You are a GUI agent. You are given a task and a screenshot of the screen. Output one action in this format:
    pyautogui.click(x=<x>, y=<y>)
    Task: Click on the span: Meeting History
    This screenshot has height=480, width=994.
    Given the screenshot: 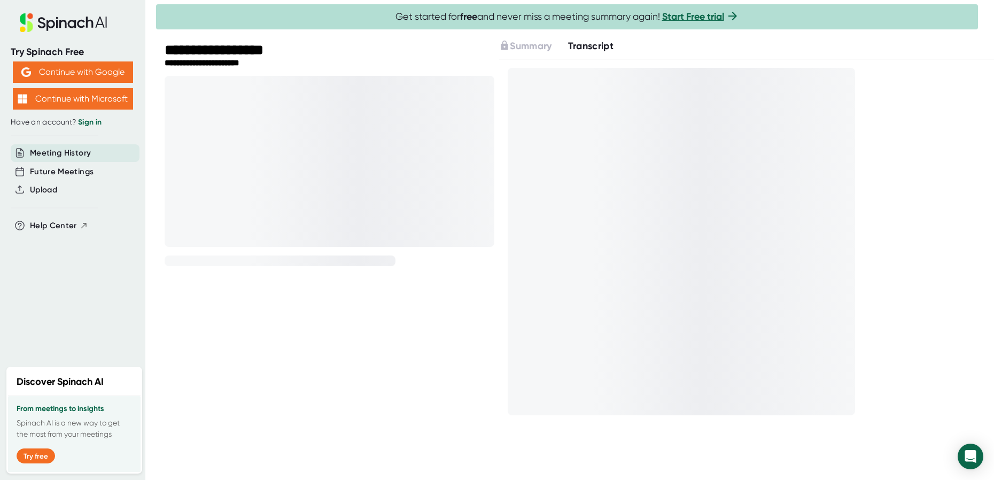 What is the action you would take?
    pyautogui.click(x=60, y=153)
    